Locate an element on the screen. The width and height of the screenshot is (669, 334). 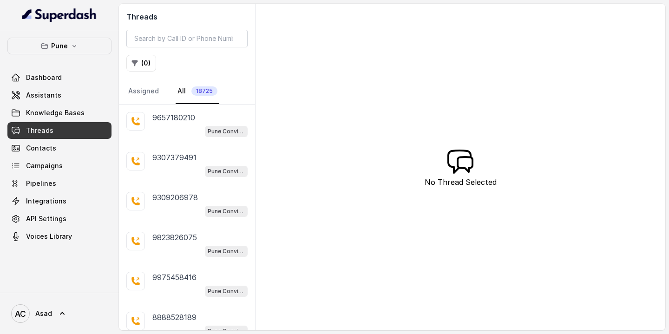
p: No Thread Selected is located at coordinates (460, 182).